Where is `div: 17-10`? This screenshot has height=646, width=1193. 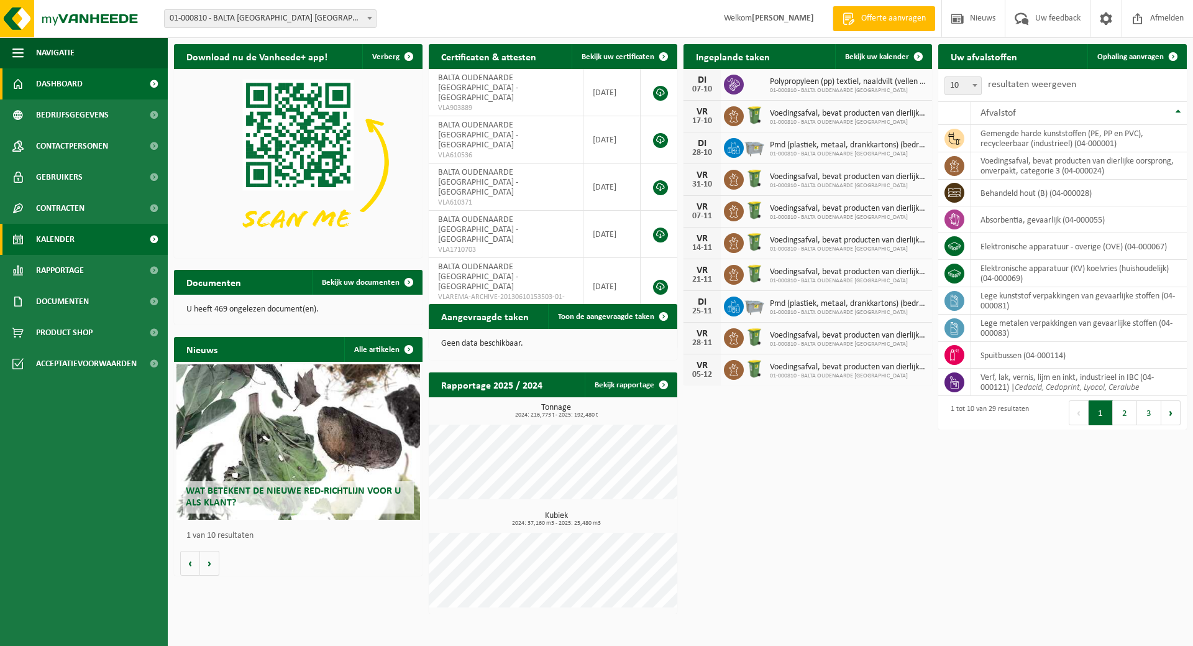 div: 17-10 is located at coordinates (702, 121).